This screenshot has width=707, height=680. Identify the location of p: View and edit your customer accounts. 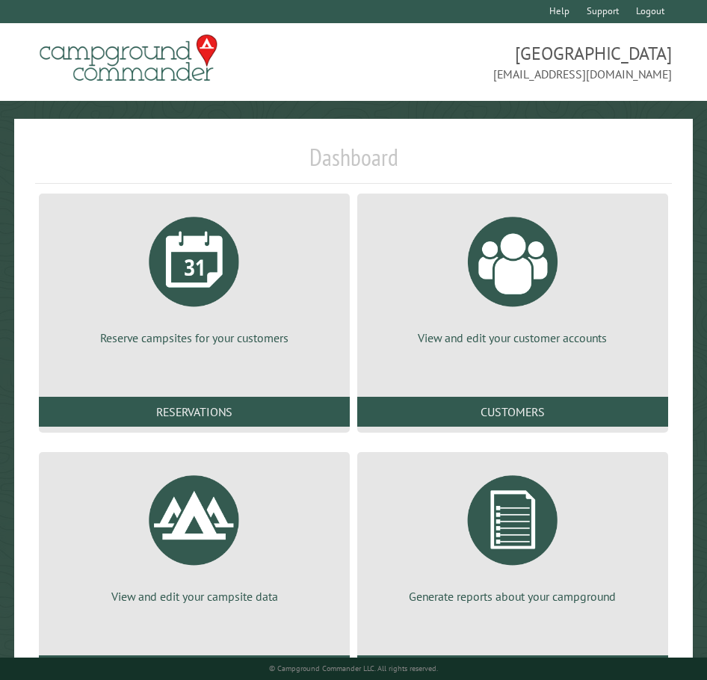
(513, 338).